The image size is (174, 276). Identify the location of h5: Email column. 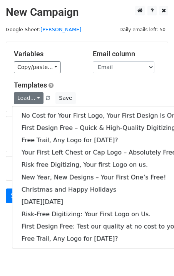
(126, 54).